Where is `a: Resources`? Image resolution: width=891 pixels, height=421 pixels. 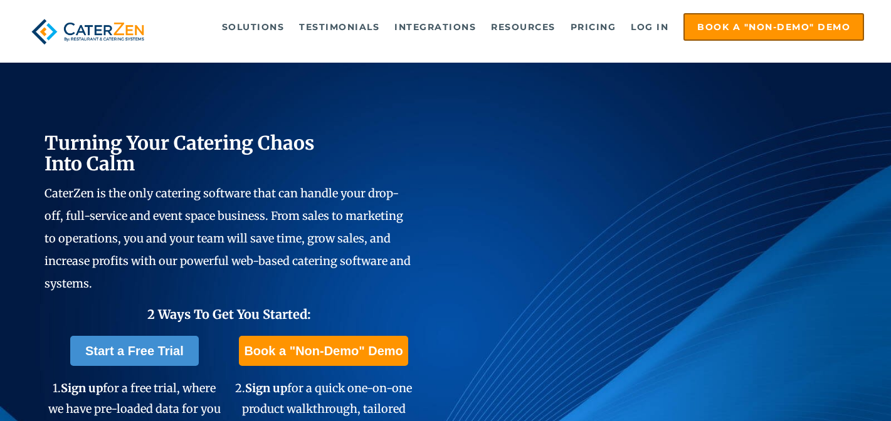 a: Resources is located at coordinates (523, 27).